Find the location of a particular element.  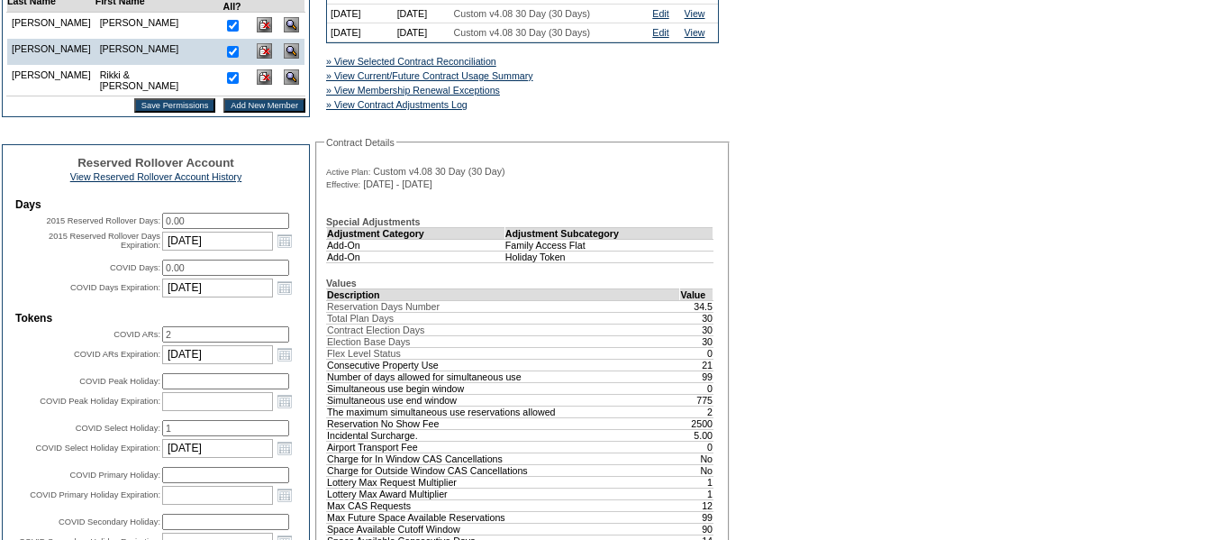

label: 2015 Reserved Rollover Days: is located at coordinates (103, 221).